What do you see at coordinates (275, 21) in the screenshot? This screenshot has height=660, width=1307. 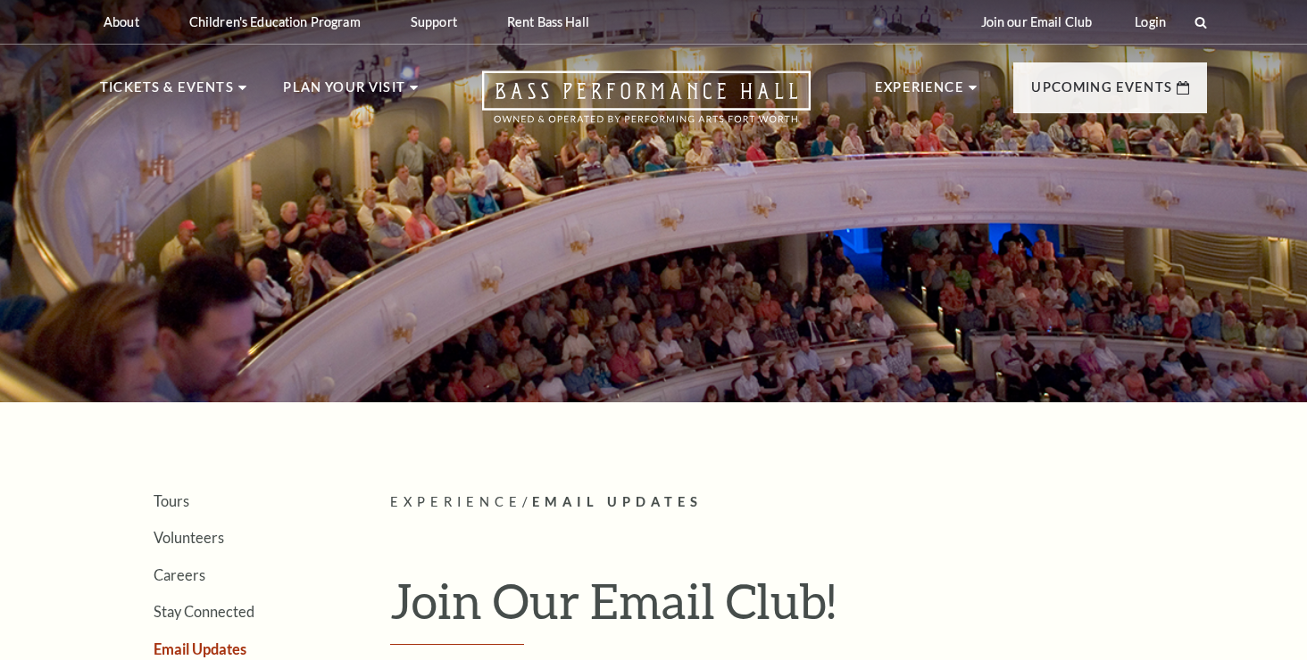 I see `p: Children's Education Program` at bounding box center [275, 21].